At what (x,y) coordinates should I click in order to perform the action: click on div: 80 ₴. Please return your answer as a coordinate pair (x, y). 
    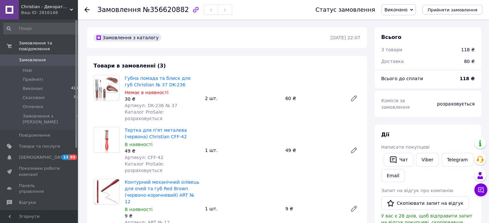
    Looking at the image, I should click on (470, 61).